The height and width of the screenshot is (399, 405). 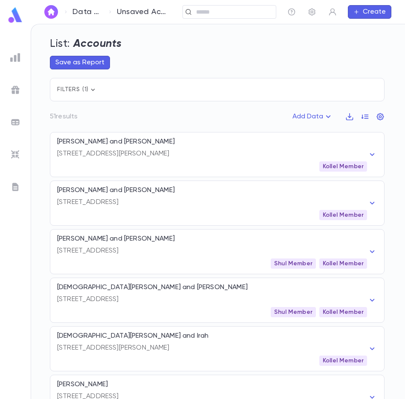 I want to click on span: Filters ( 1 ), so click(x=77, y=89).